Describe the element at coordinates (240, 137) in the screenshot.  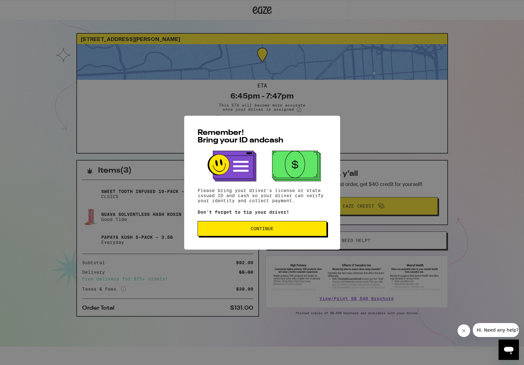
I see `span: Remember! Bring your ID and cash` at that location.